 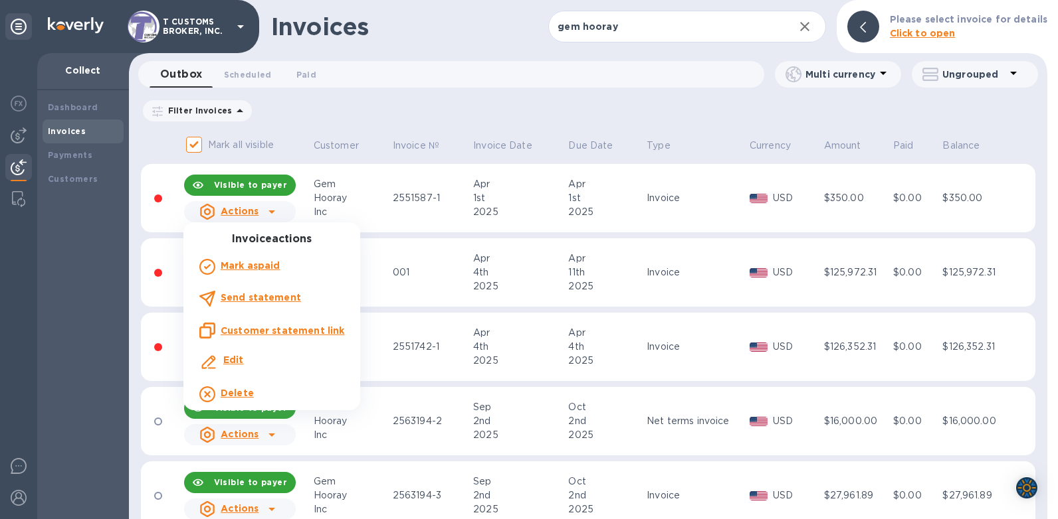 What do you see at coordinates (237, 393) in the screenshot?
I see `b: Delete` at bounding box center [237, 393].